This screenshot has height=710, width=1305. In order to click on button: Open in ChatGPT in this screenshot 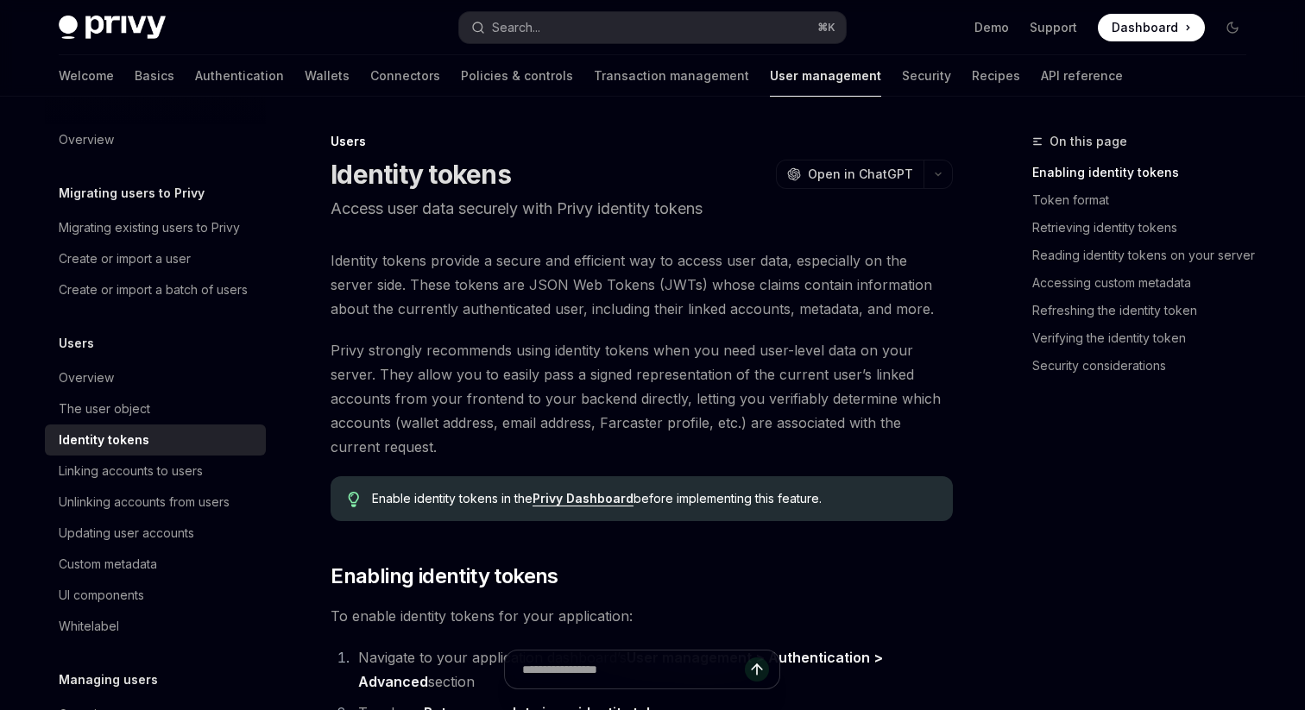, I will do `click(849, 174)`.